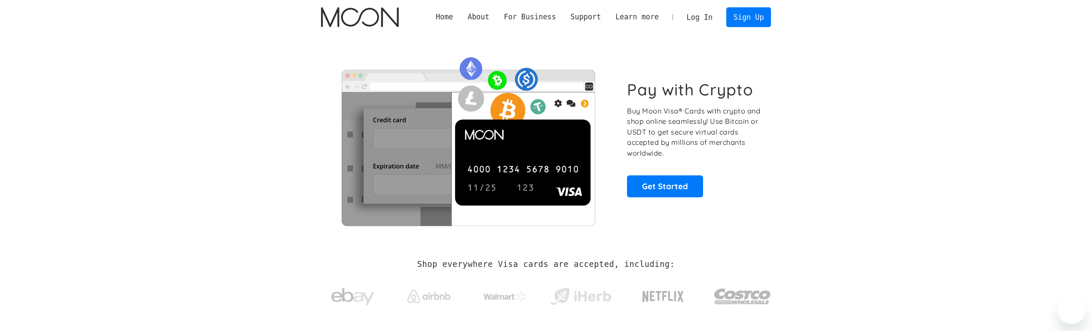 Image resolution: width=1092 pixels, height=331 pixels. Describe the element at coordinates (429, 296) in the screenshot. I see `img: Airbnb` at that location.